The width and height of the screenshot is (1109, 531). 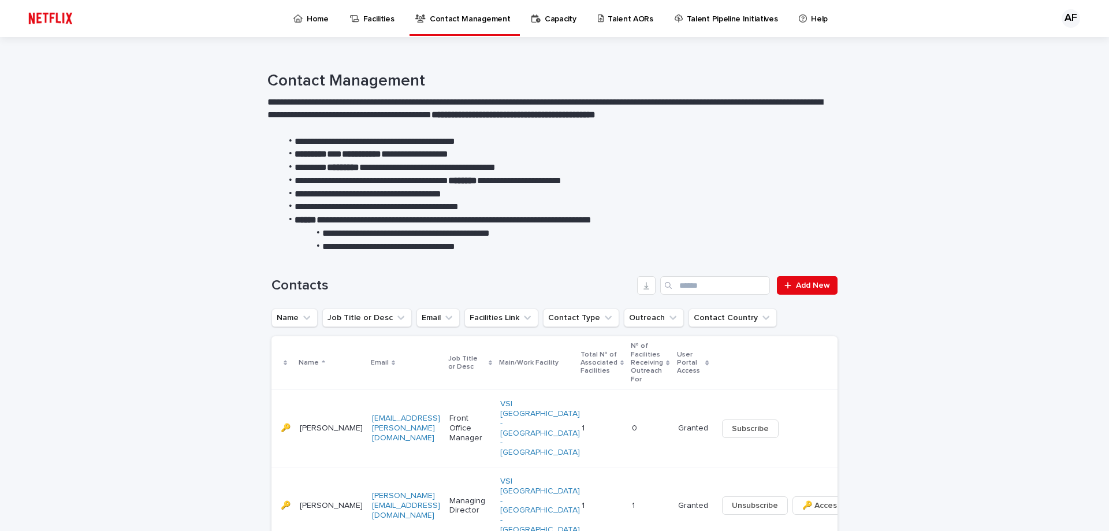 What do you see at coordinates (732, 318) in the screenshot?
I see `button: Contact Country` at bounding box center [732, 318].